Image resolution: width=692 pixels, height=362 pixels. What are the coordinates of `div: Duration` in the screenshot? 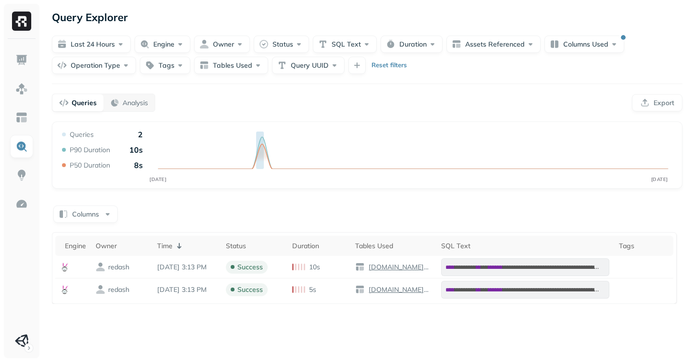 It's located at (318, 246).